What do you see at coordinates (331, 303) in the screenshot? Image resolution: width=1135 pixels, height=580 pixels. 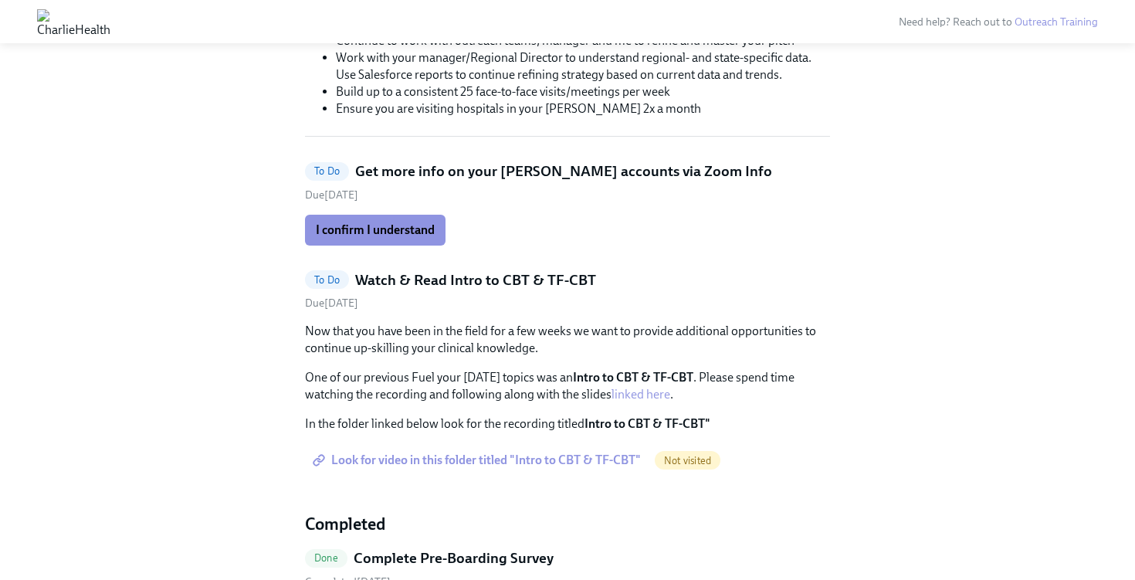 I see `span: Tuesday, August 12th 2025, 10:00 am` at bounding box center [331, 303].